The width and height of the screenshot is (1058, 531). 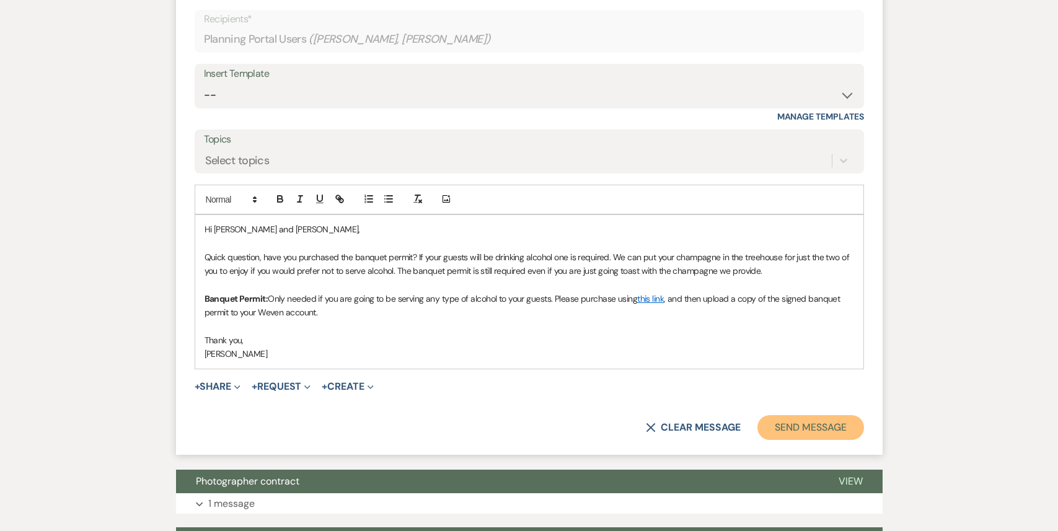 What do you see at coordinates (810, 428) in the screenshot?
I see `button: Send Message` at bounding box center [810, 428].